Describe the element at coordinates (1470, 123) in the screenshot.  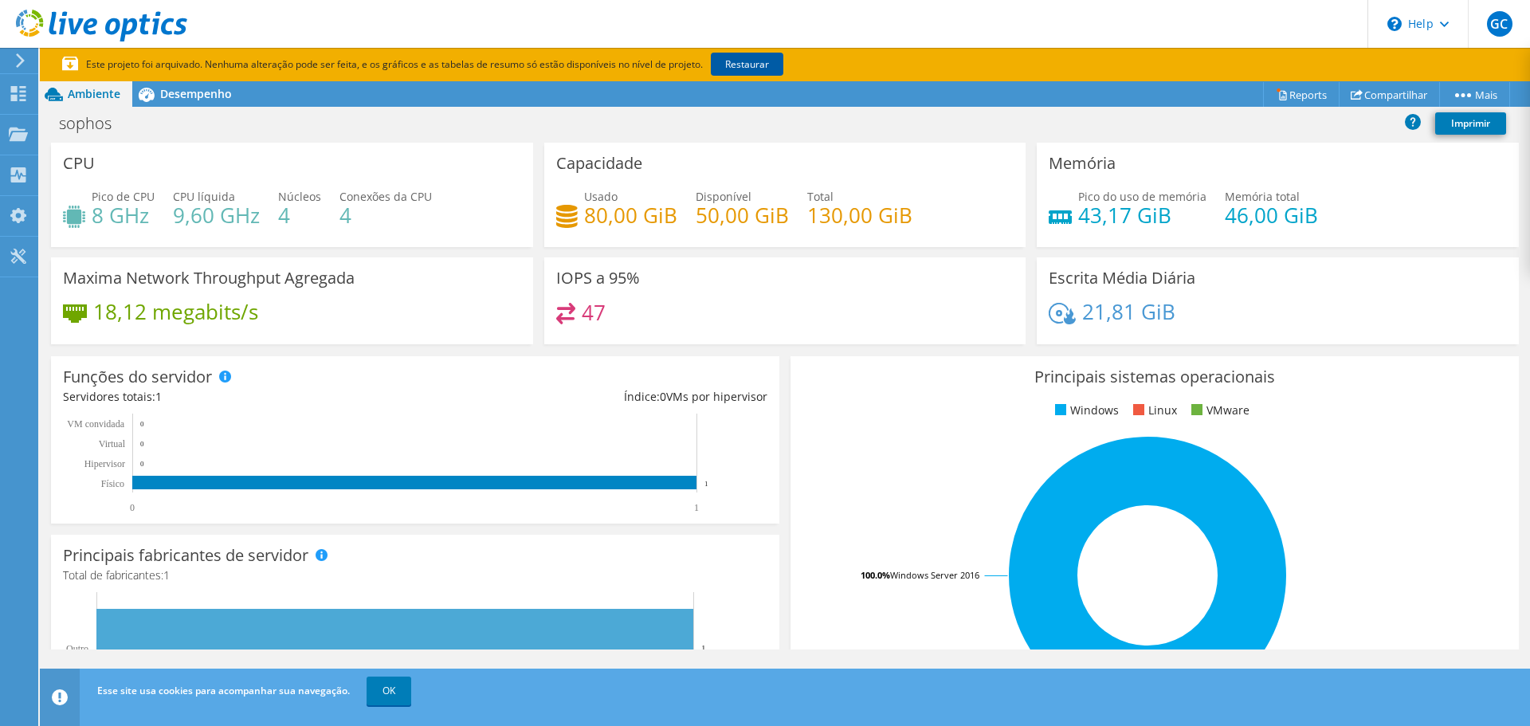
I see `a: Imprimir` at that location.